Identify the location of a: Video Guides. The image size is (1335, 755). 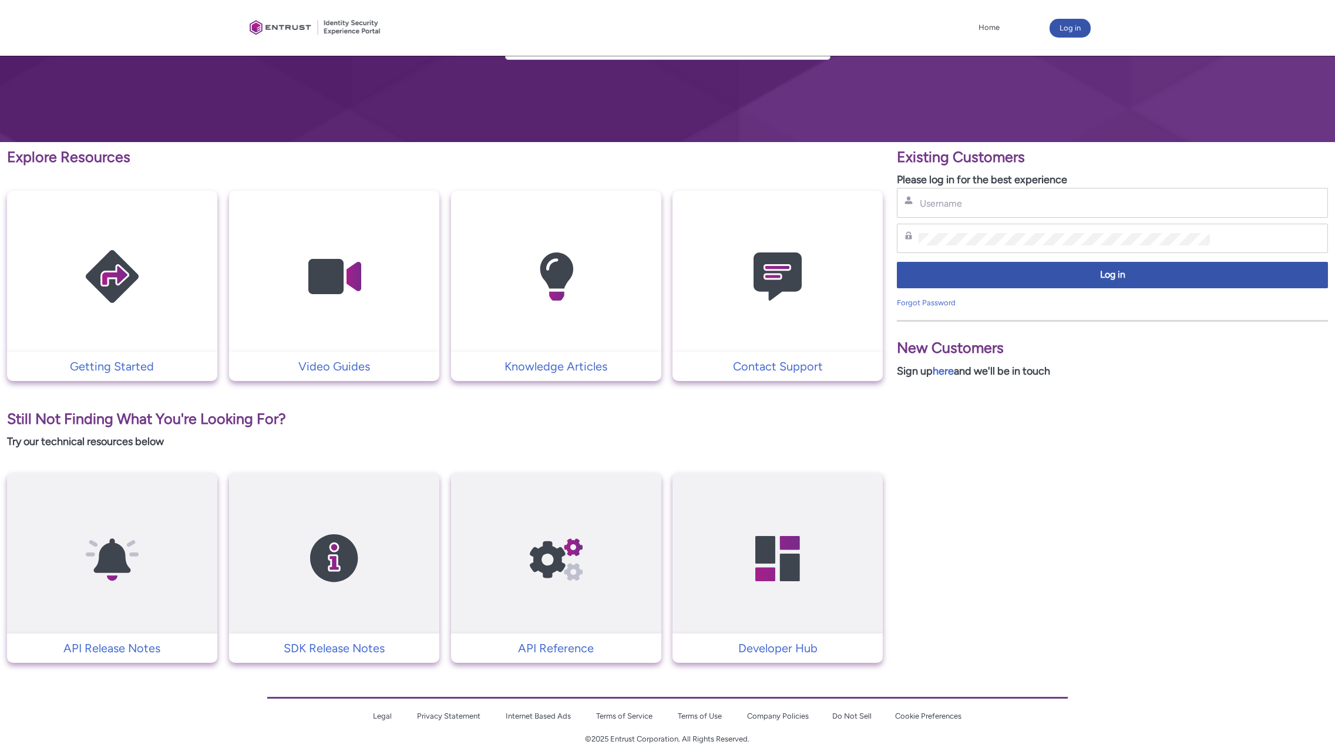
(334, 367).